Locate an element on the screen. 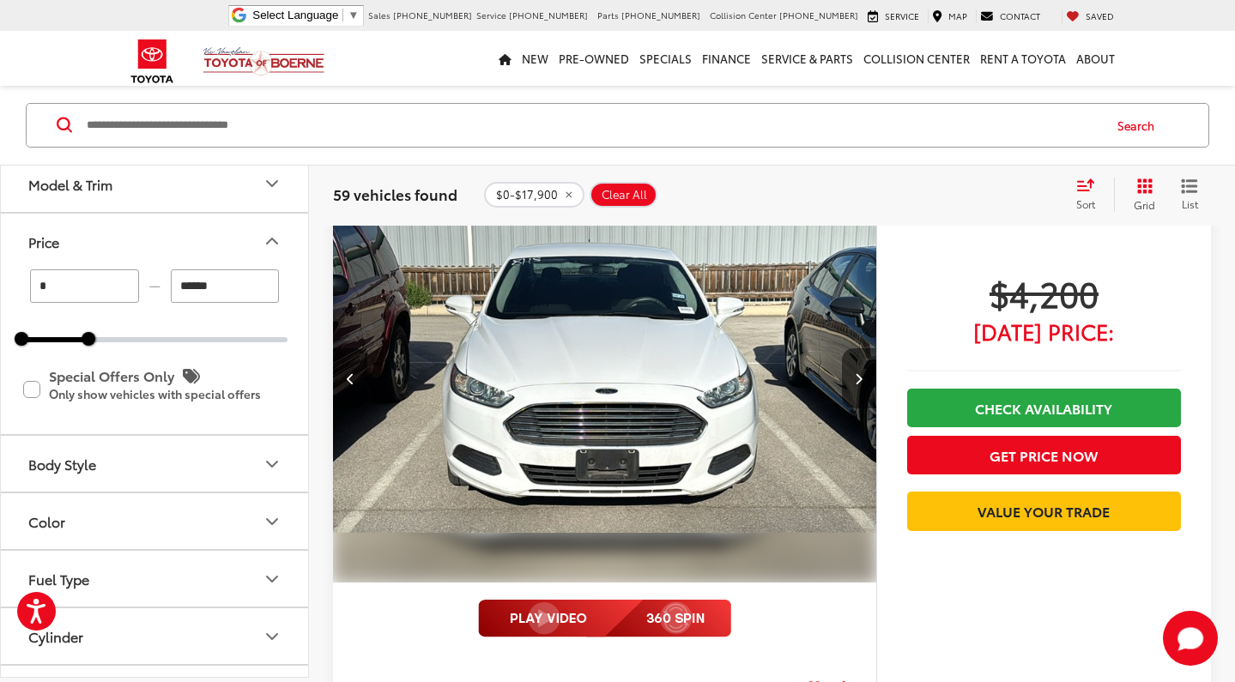 The image size is (1235, 682). input: Search by Make, Model, or Keyword is located at coordinates (593, 125).